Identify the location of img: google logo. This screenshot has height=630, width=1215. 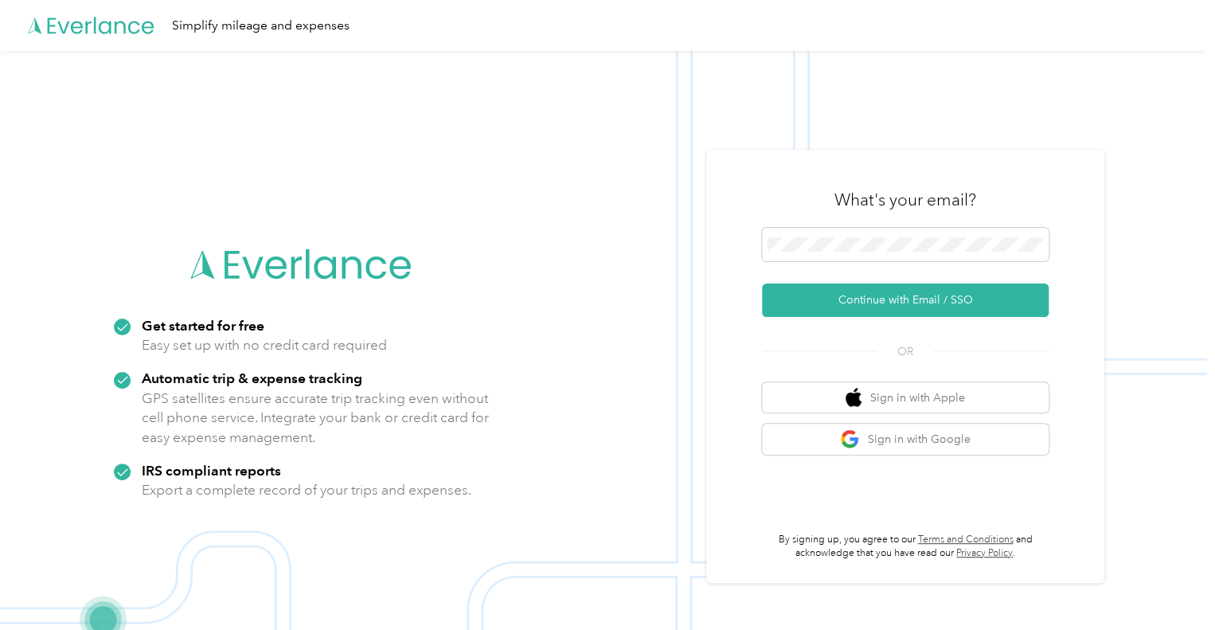
(850, 439).